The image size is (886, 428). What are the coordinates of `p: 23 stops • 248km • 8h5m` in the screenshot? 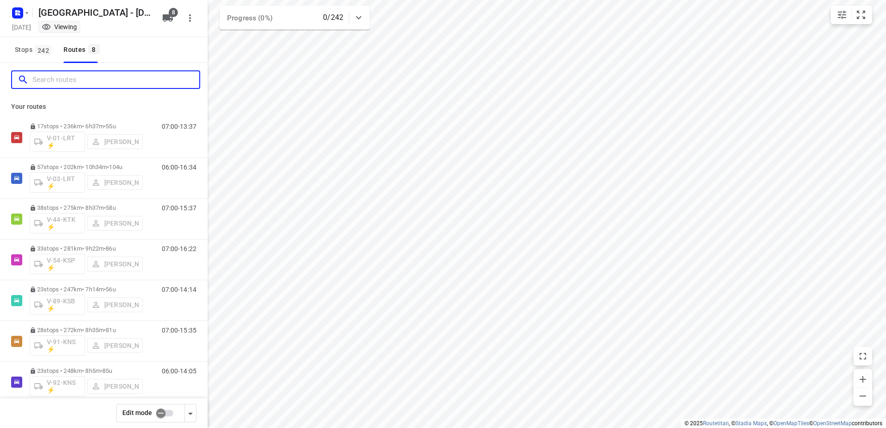 It's located at (86, 371).